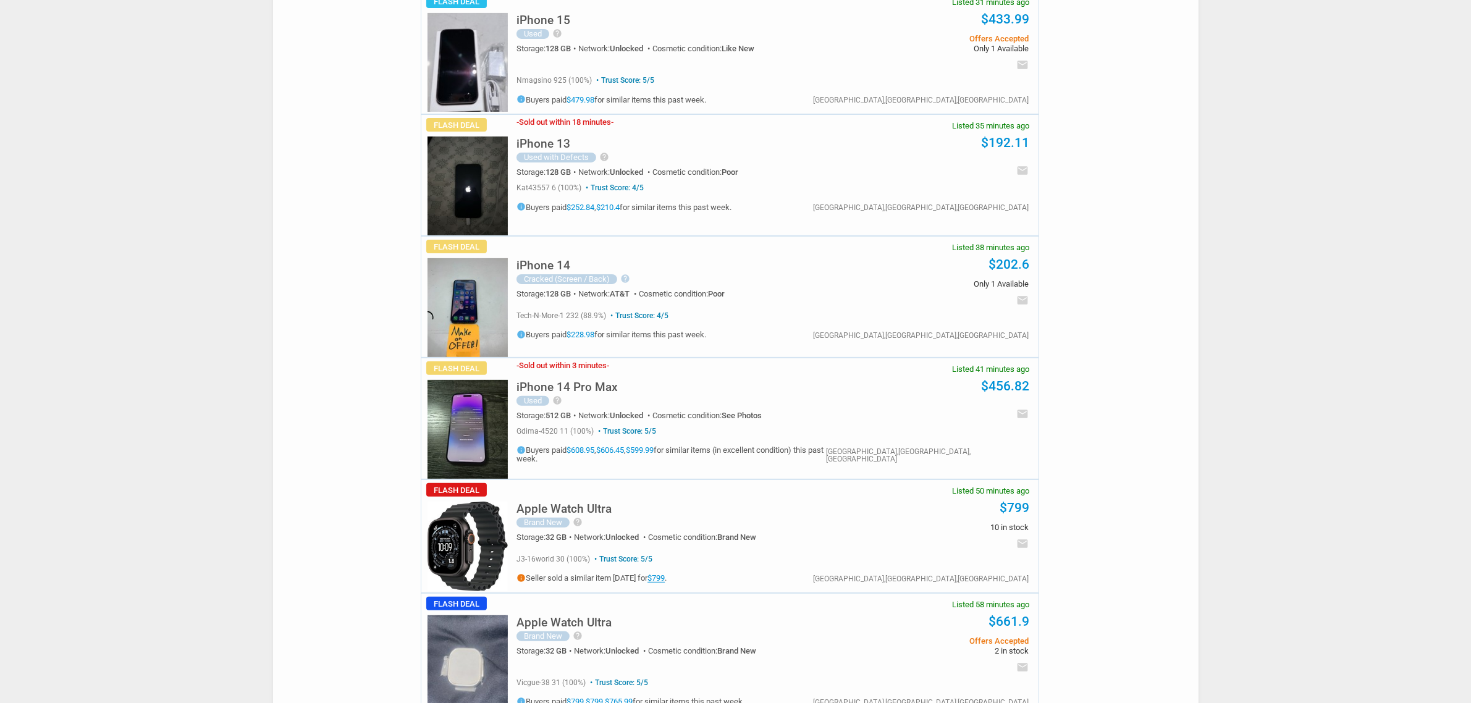  I want to click on span: Listed 41 minutes ago, so click(991, 369).